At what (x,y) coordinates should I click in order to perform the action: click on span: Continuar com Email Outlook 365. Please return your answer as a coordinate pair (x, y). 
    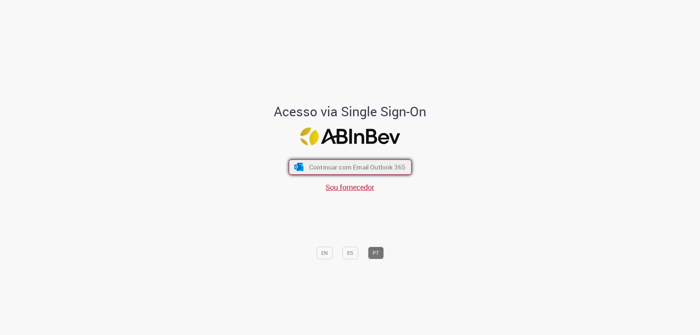
    Looking at the image, I should click on (357, 167).